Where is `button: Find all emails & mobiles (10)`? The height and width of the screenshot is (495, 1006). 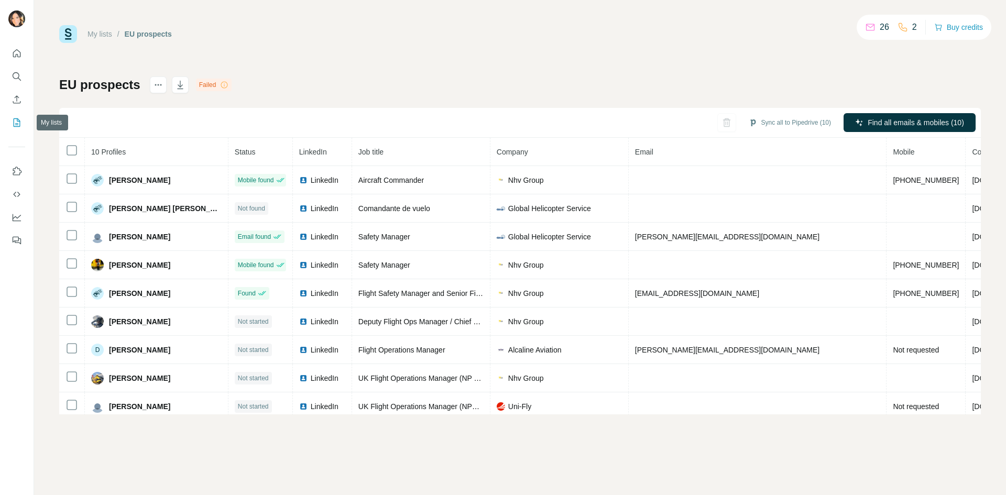 button: Find all emails & mobiles (10) is located at coordinates (909, 123).